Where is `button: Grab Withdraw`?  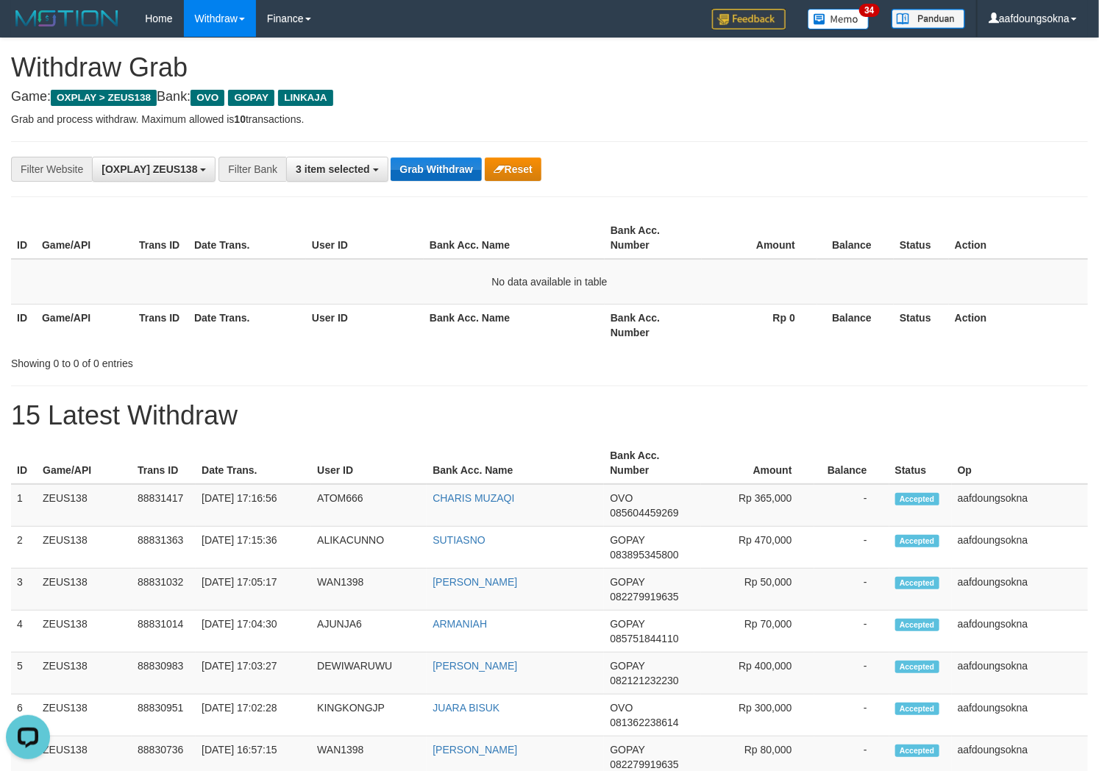 button: Grab Withdraw is located at coordinates (436, 169).